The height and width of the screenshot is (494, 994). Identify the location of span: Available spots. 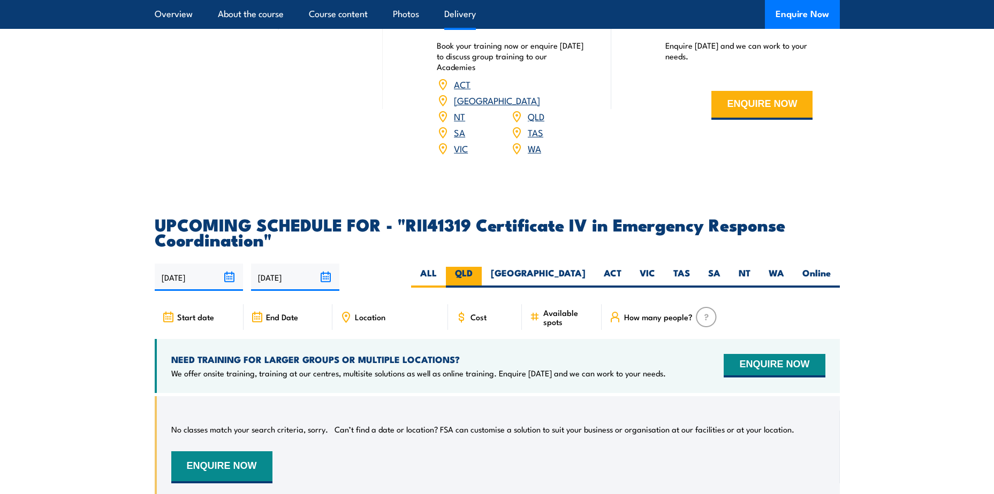
(568, 317).